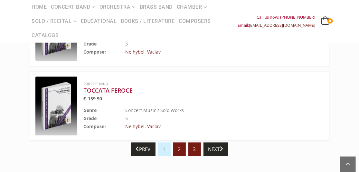 The height and width of the screenshot is (172, 359). What do you see at coordinates (54, 21) in the screenshot?
I see `a: Solo / Recital` at bounding box center [54, 21].